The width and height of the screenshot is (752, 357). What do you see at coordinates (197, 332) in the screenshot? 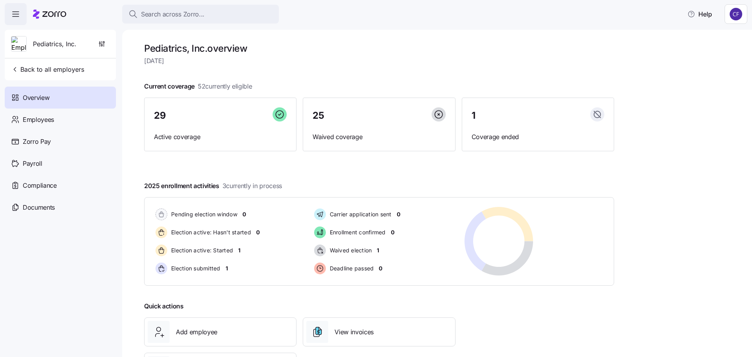
I see `span: Add employee` at bounding box center [197, 332].